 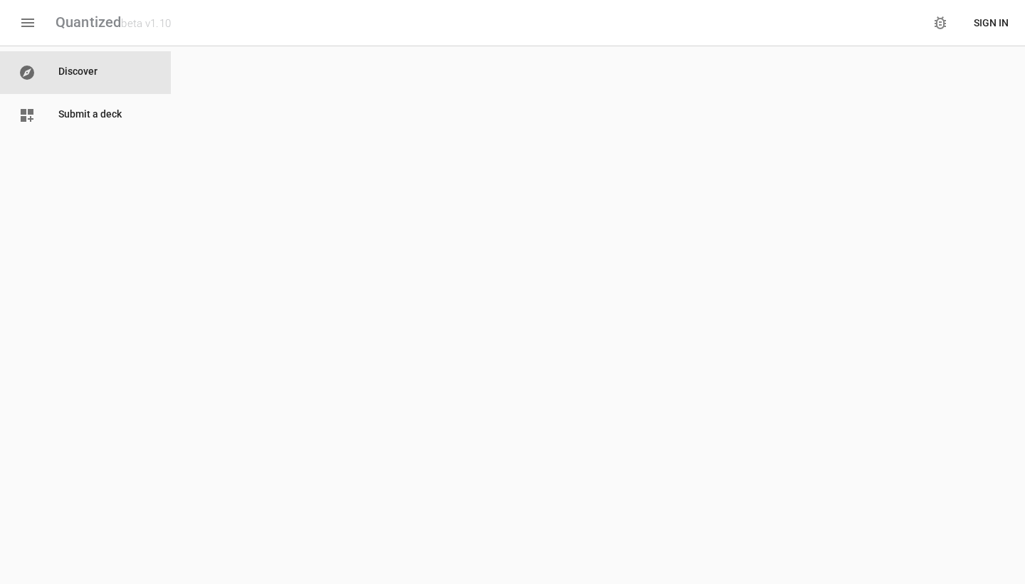 I want to click on p: Submit a deck, so click(x=105, y=115).